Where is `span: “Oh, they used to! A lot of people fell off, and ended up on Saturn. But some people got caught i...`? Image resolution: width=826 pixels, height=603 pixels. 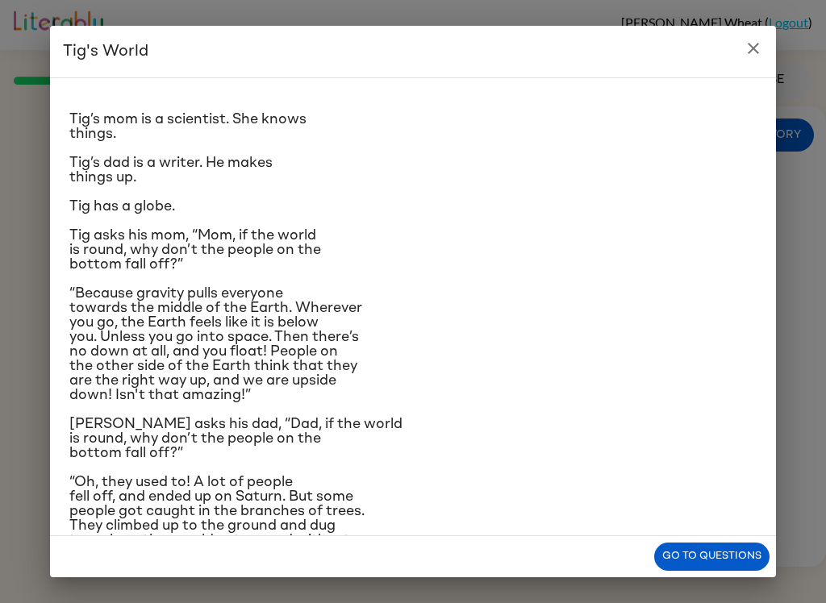
span: “Oh, they used to! A lot of people fell off, and ended up on Saturn. But some people got caught i... is located at coordinates (217, 533).